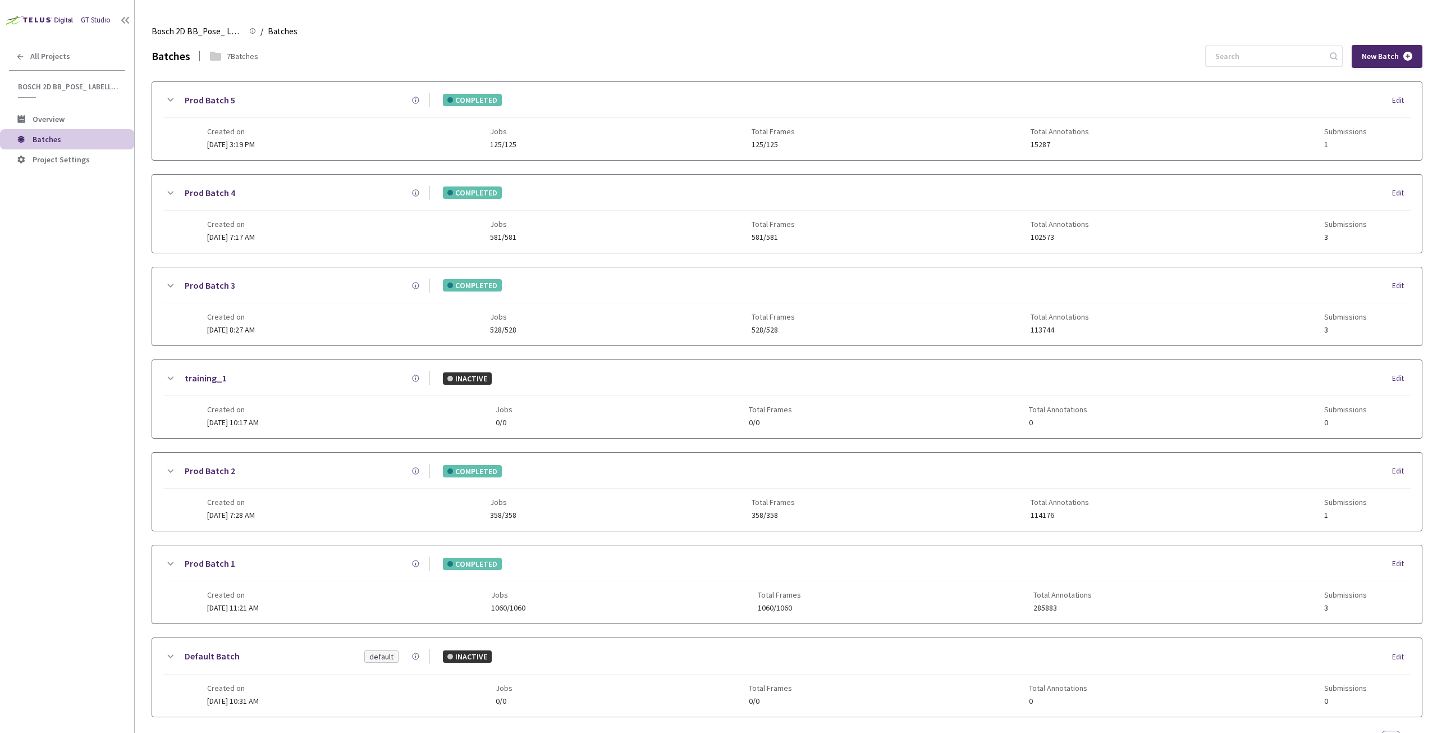 This screenshot has height=733, width=1437. I want to click on span: 125/125, so click(773, 144).